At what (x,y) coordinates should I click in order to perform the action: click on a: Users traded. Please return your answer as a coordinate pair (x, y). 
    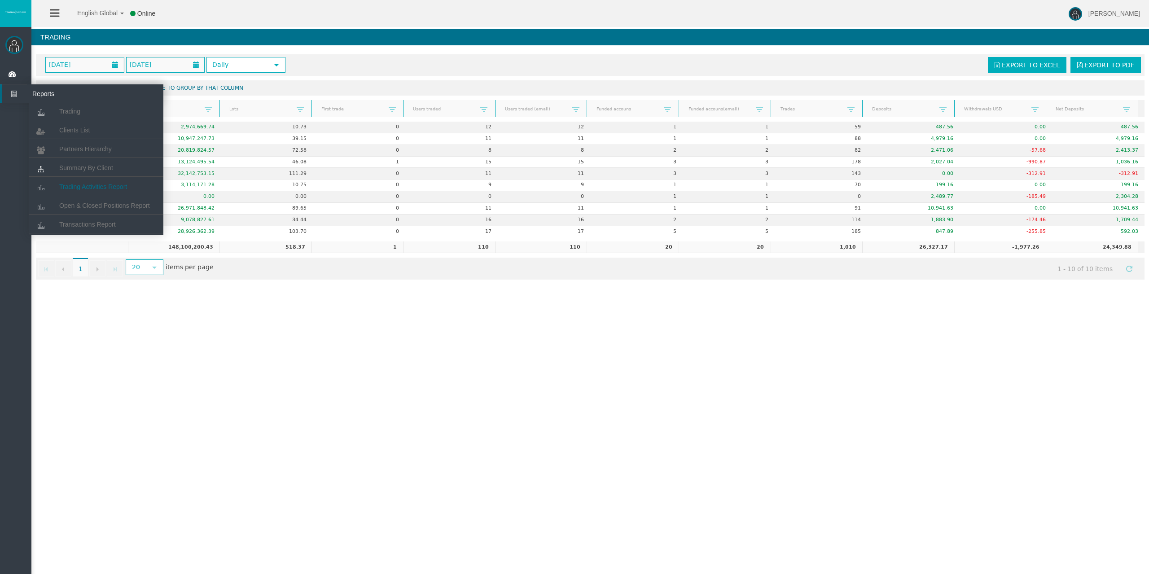
    Looking at the image, I should click on (444, 109).